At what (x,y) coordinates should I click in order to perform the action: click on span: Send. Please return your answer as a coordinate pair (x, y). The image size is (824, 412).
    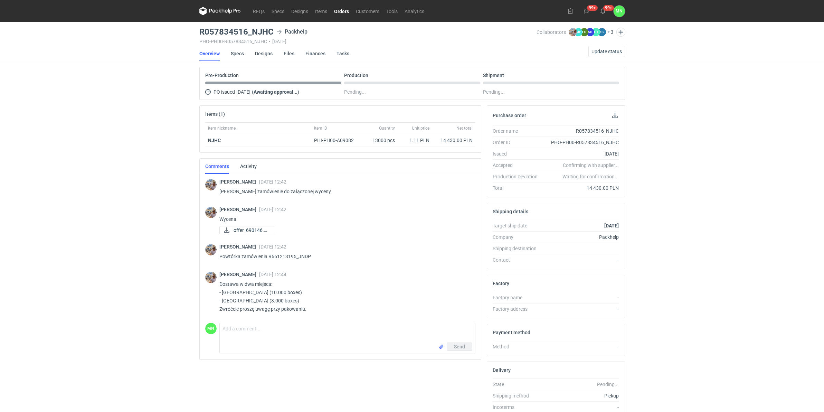
    Looking at the image, I should click on (460, 347).